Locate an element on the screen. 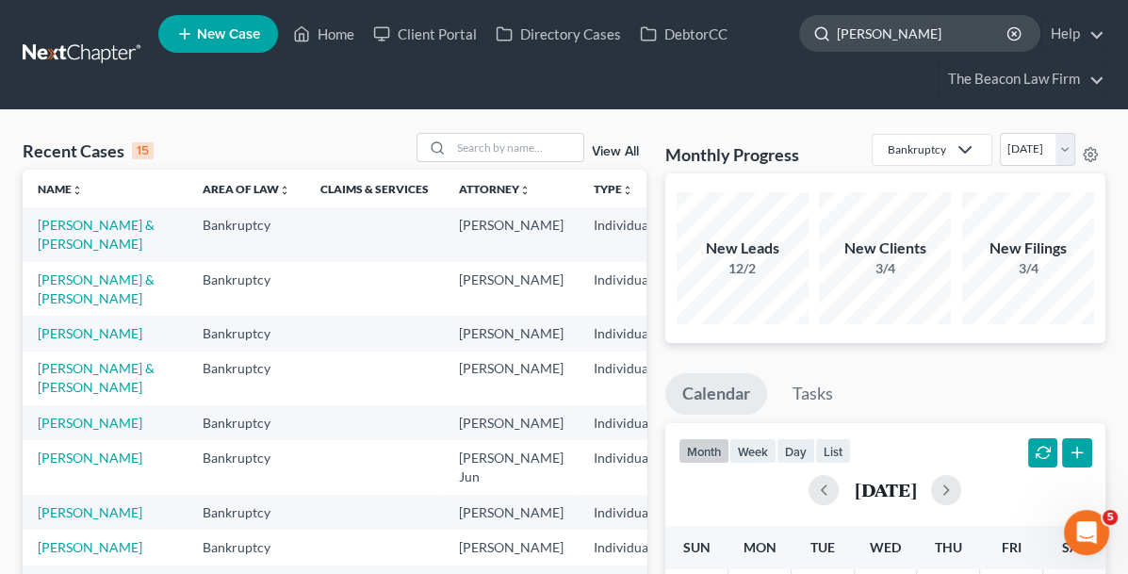 This screenshot has height=574, width=1128. a: Area of Lawunfold_more is located at coordinates (246, 189).